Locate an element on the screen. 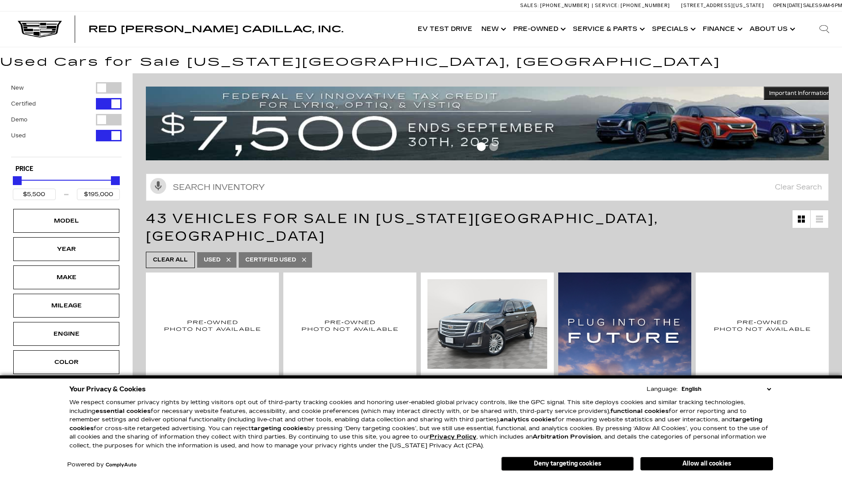  div: Minimum Price is located at coordinates (17, 181).